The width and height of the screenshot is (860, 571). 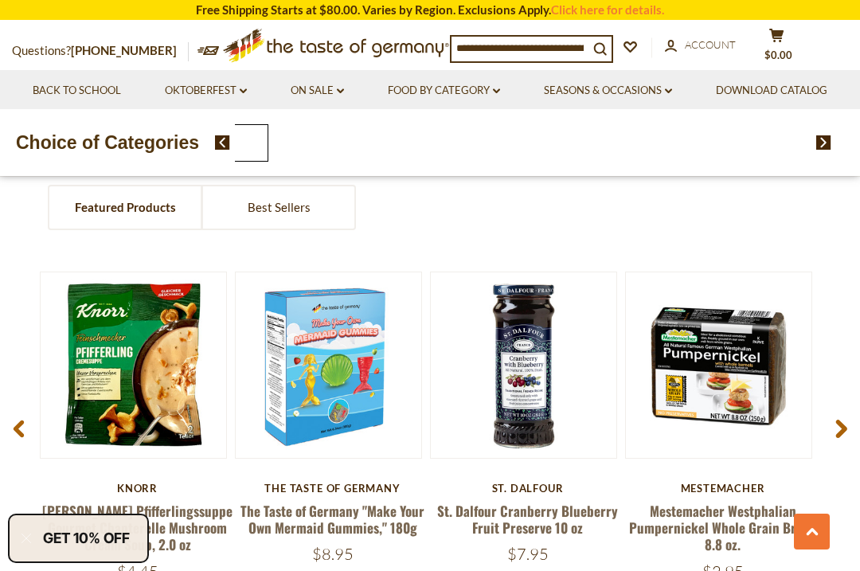 I want to click on a: The Taste of Germany "Make Your Own Mermaid Gummies," 180g, so click(x=332, y=519).